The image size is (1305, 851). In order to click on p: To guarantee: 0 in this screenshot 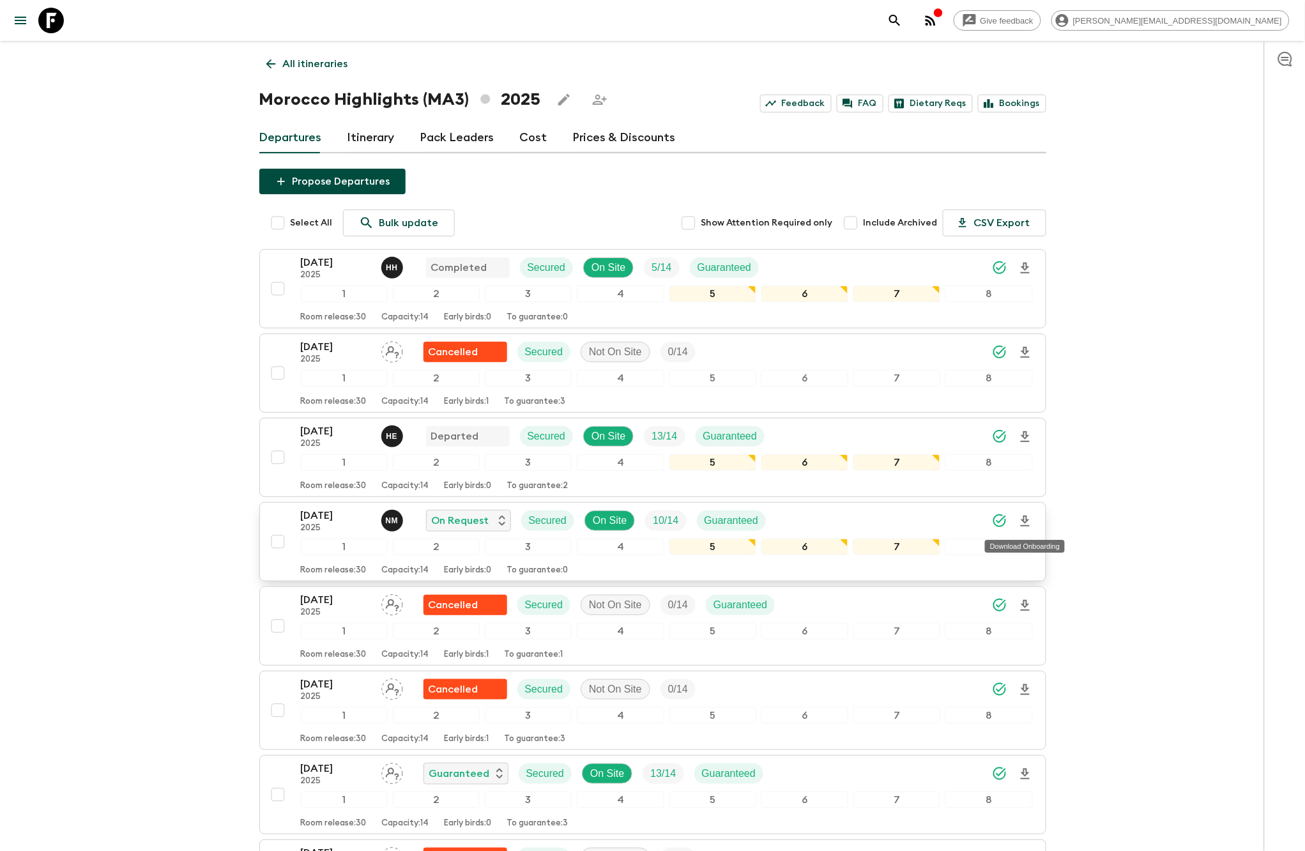, I will do `click(538, 317)`.